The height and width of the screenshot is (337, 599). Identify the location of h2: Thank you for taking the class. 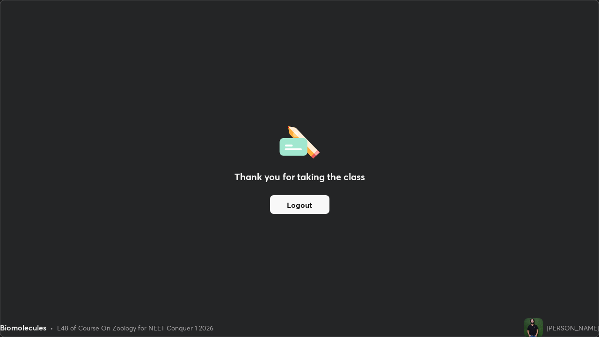
(300, 177).